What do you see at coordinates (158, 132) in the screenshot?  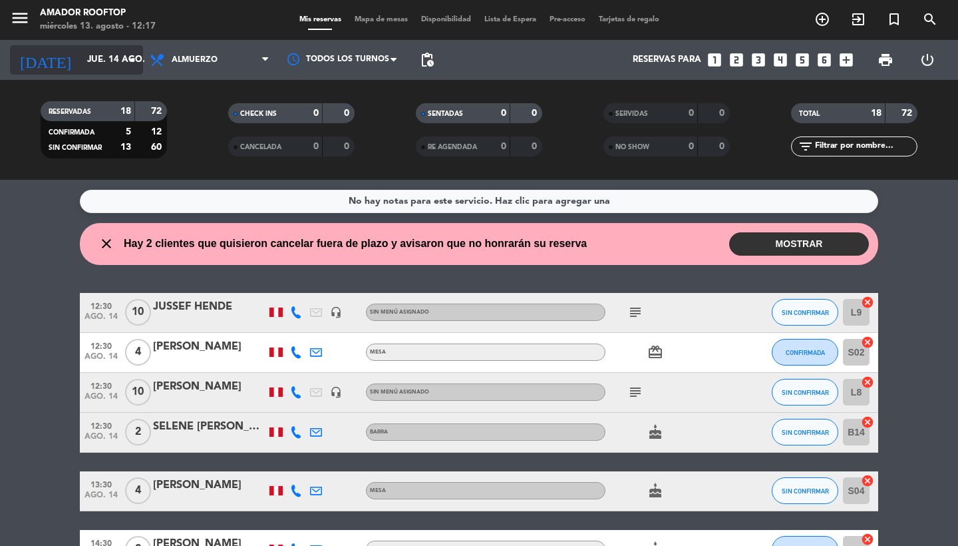 I see `strong: 12` at bounding box center [158, 132].